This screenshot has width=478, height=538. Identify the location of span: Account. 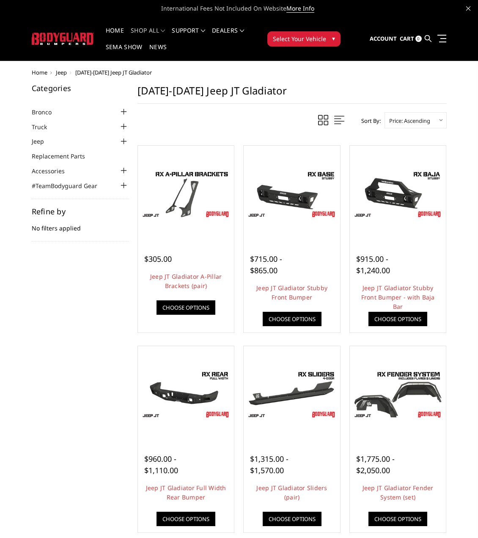
(384, 39).